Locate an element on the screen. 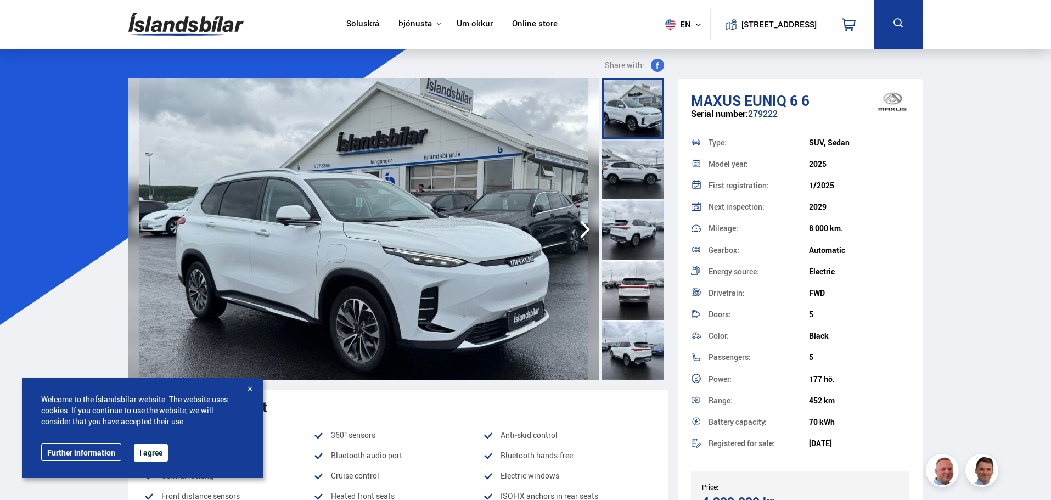 This screenshot has width=1051, height=500. div: Automatic is located at coordinates (859, 250).